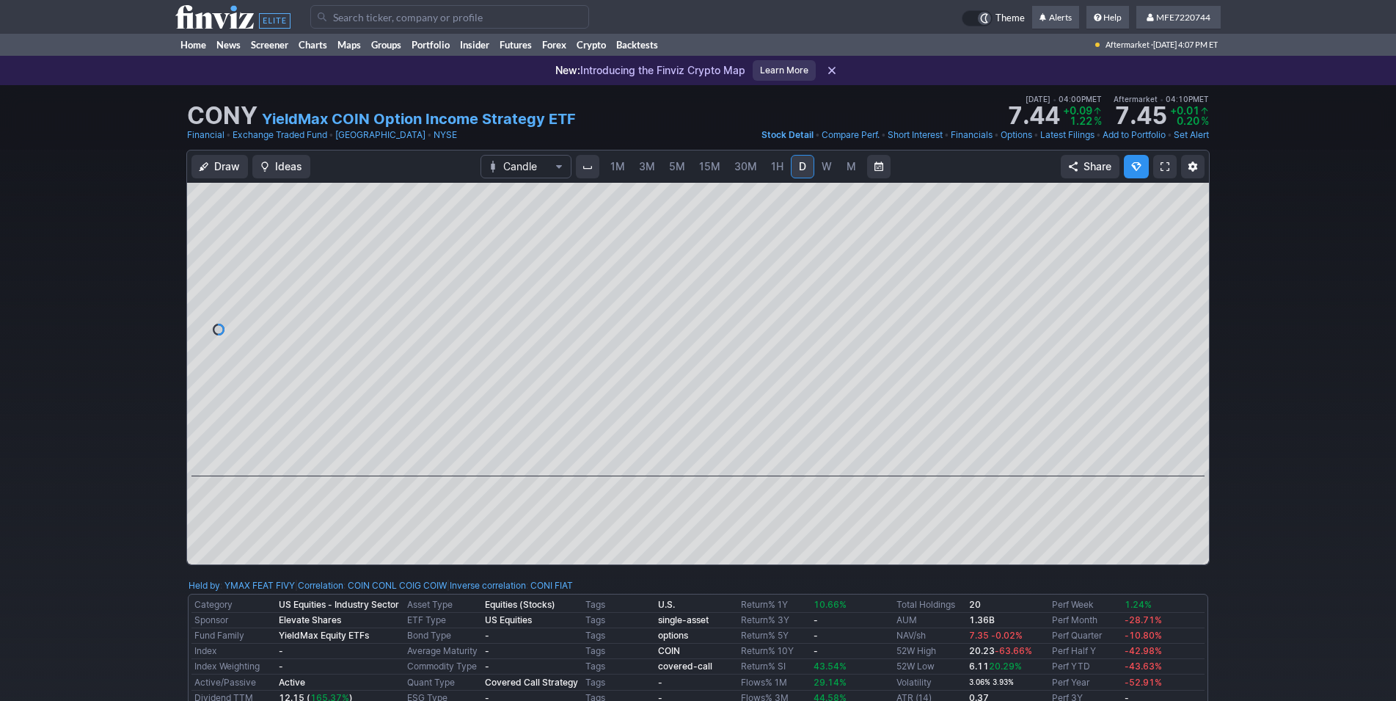  I want to click on a: Futures, so click(516, 45).